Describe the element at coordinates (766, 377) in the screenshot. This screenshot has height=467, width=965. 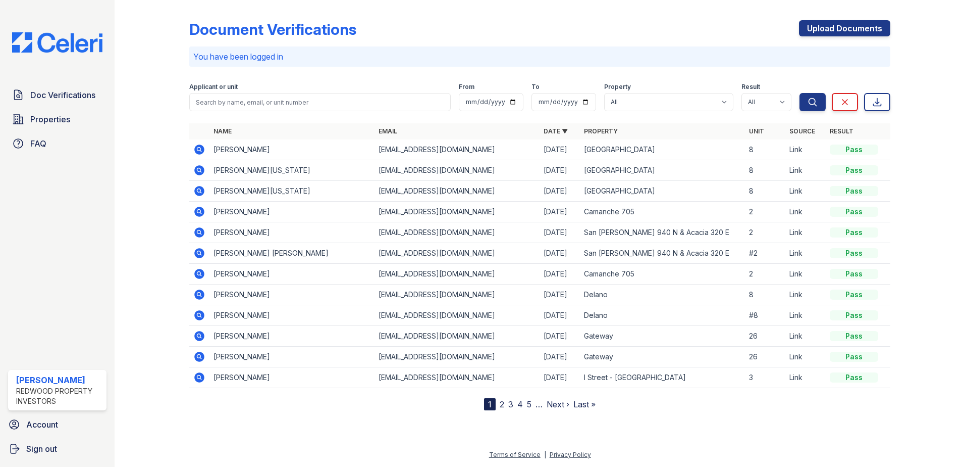
I see `td: 3` at that location.